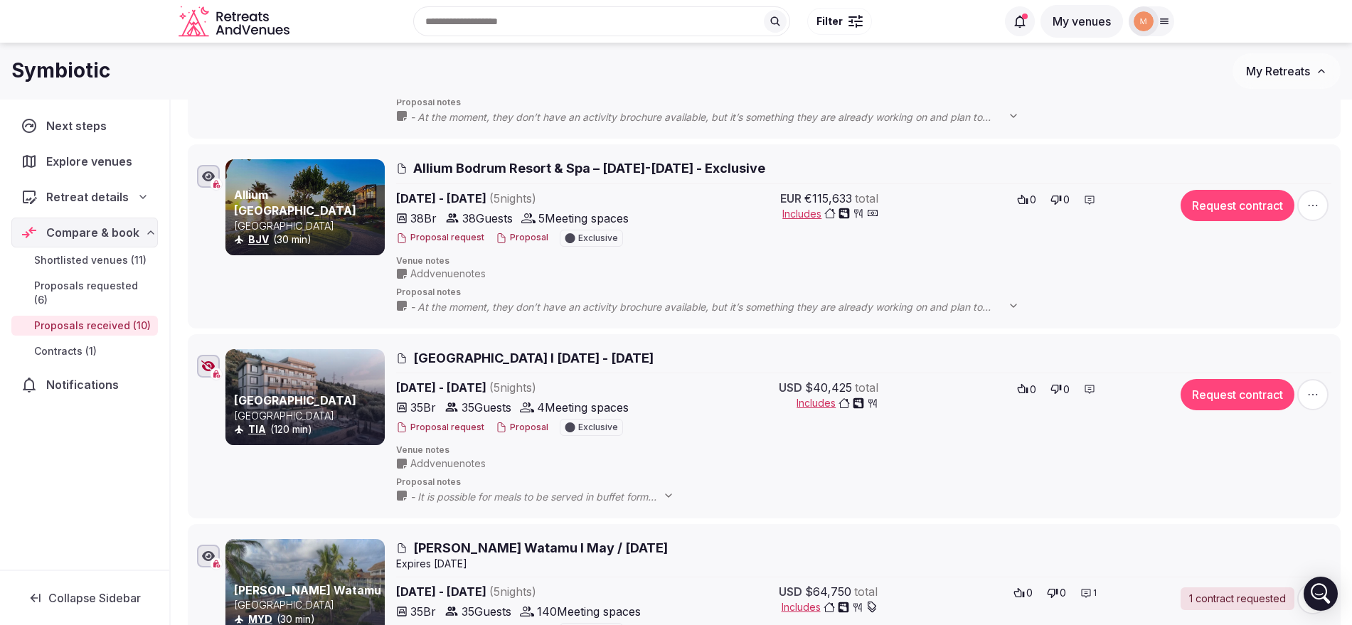 The height and width of the screenshot is (625, 1352). Describe the element at coordinates (235, 21) in the screenshot. I see `a: Visit the homepage` at that location.